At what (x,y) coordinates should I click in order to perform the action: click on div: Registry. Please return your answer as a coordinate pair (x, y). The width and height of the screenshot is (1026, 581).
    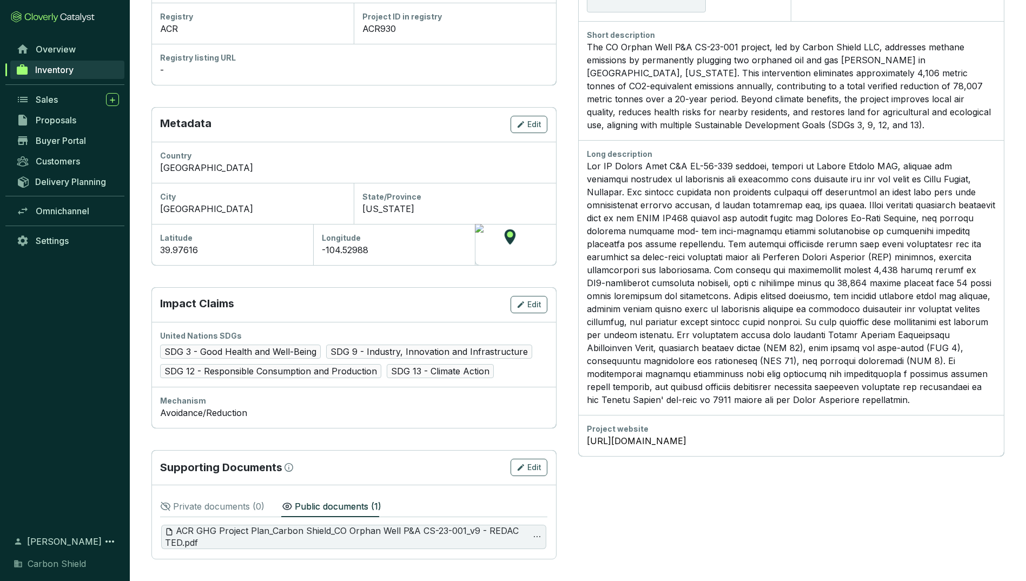
    Looking at the image, I should click on (253, 17).